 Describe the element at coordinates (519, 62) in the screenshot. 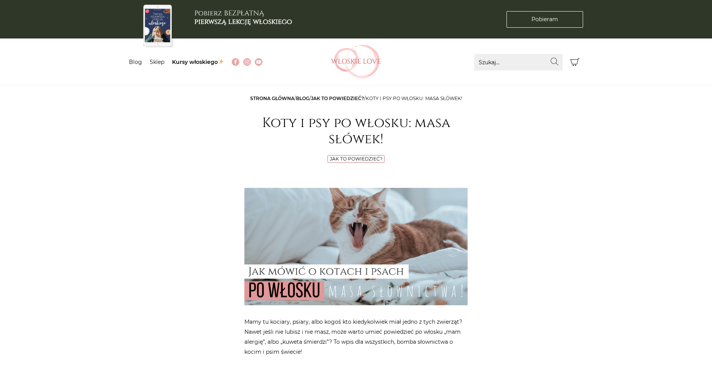

I see `input: Szukaj...` at that location.